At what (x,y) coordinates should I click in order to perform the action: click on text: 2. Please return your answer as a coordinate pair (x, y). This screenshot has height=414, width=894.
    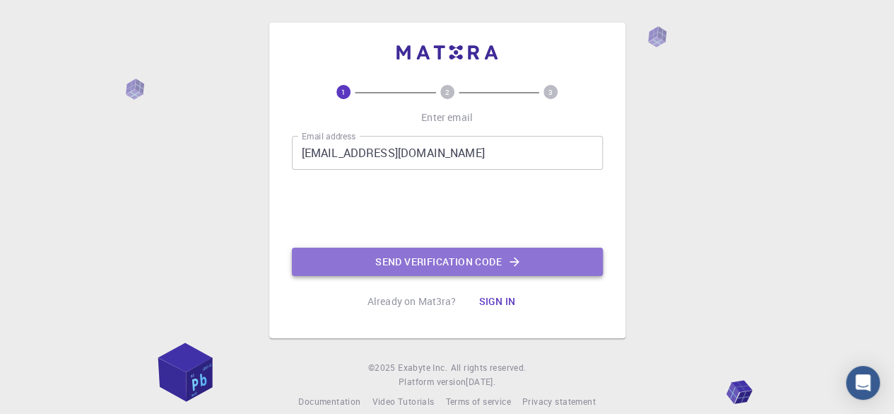
    Looking at the image, I should click on (447, 92).